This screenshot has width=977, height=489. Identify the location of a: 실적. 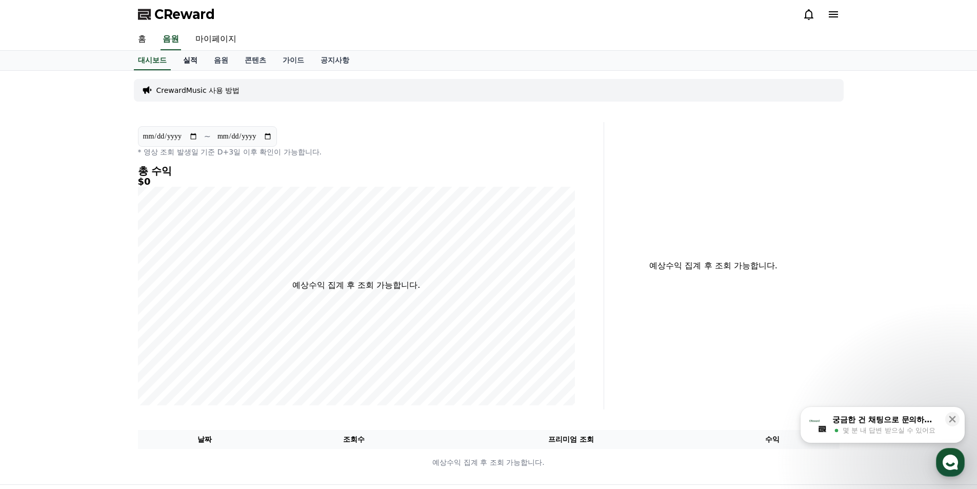
(190, 61).